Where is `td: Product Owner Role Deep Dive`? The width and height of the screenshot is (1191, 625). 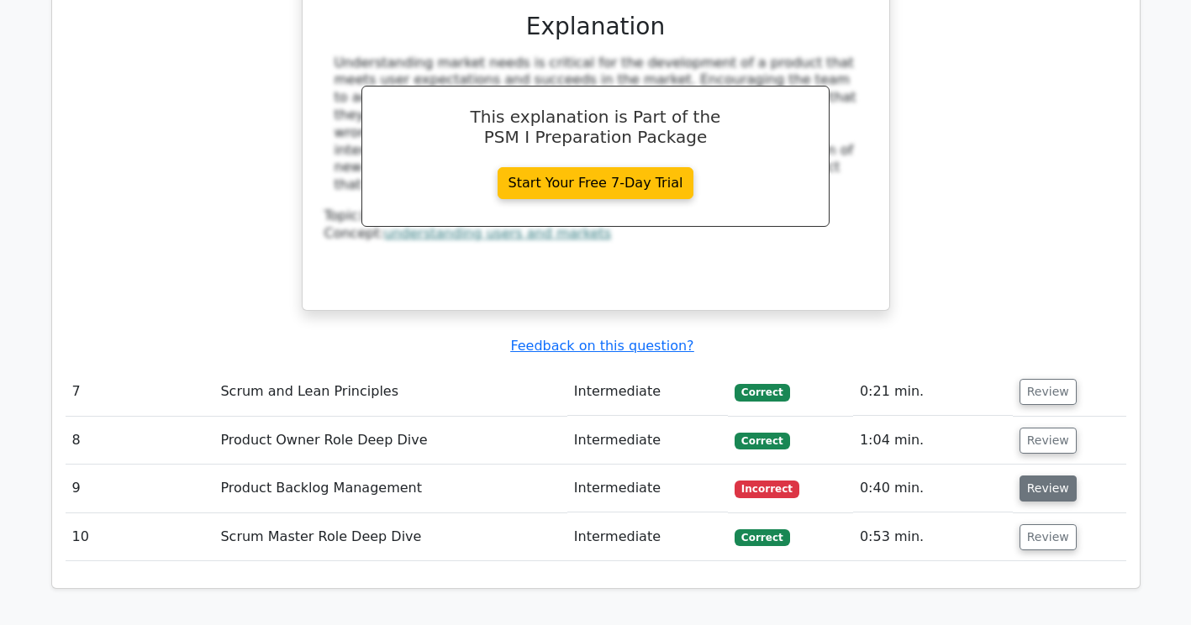 td: Product Owner Role Deep Dive is located at coordinates (390, 440).